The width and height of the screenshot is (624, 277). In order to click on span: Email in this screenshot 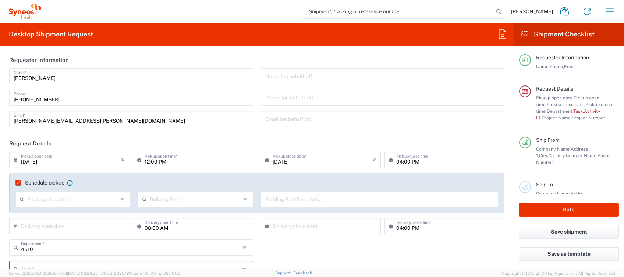, I will do `click(570, 66)`.